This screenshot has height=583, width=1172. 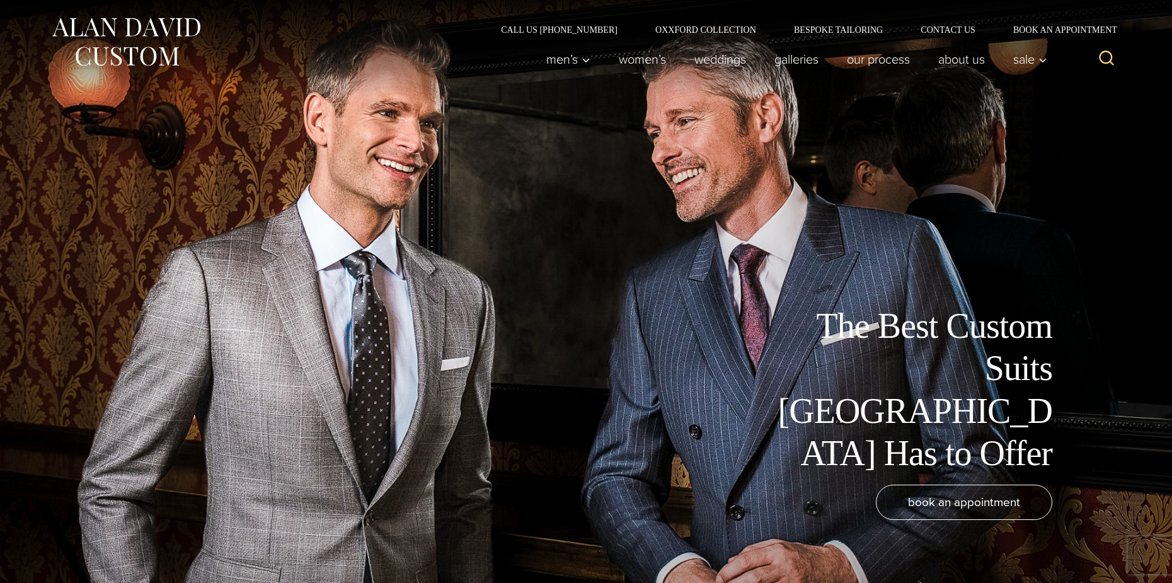 I want to click on a: book an appointment, so click(x=964, y=502).